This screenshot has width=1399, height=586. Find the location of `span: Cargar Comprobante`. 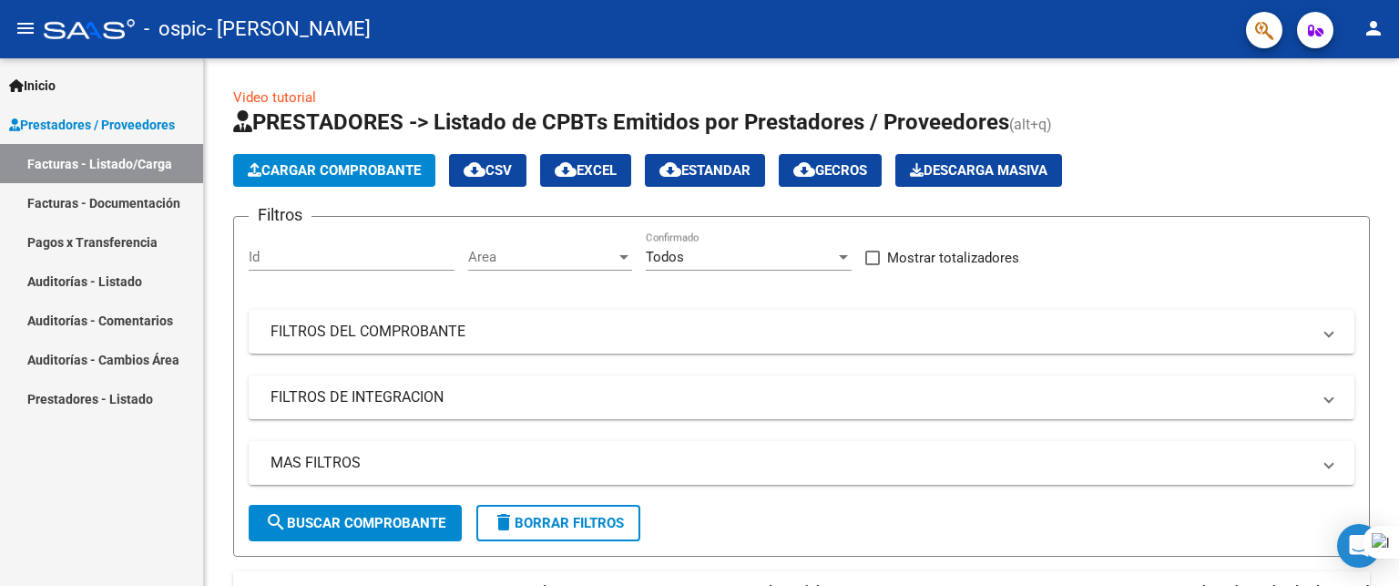

span: Cargar Comprobante is located at coordinates (334, 170).